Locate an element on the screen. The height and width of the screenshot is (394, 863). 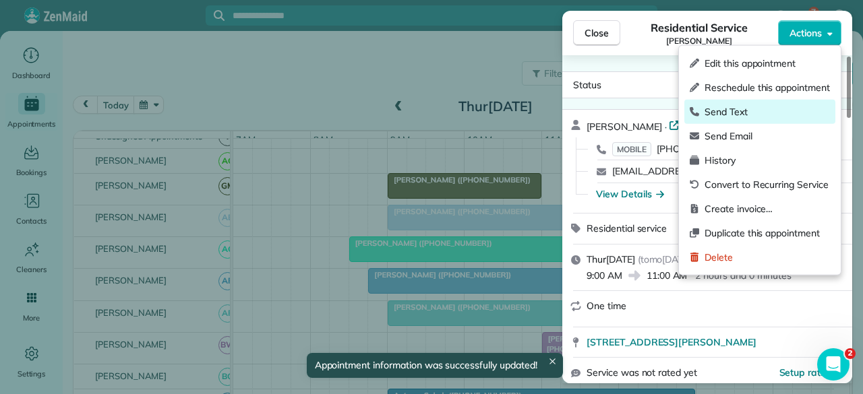
span: Residential service is located at coordinates (626, 229).